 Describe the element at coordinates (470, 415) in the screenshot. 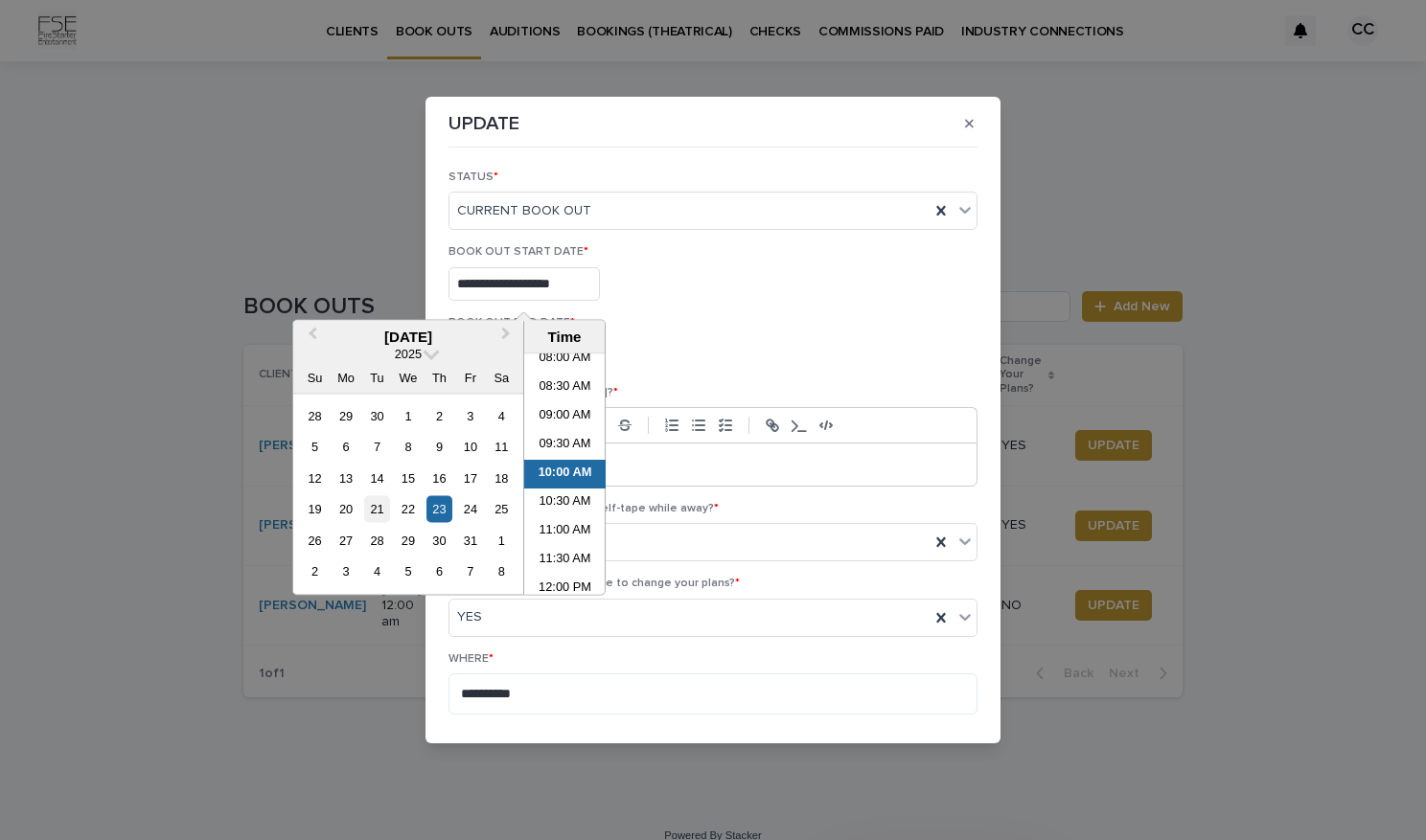

I see `div: Choose Friday, October 3rd, 2025` at that location.